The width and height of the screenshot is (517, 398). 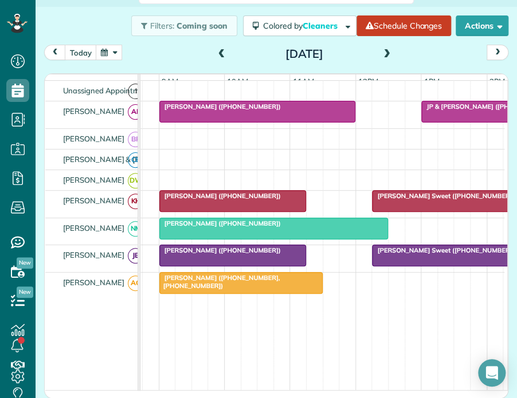 I want to click on span: 9am, so click(x=170, y=81).